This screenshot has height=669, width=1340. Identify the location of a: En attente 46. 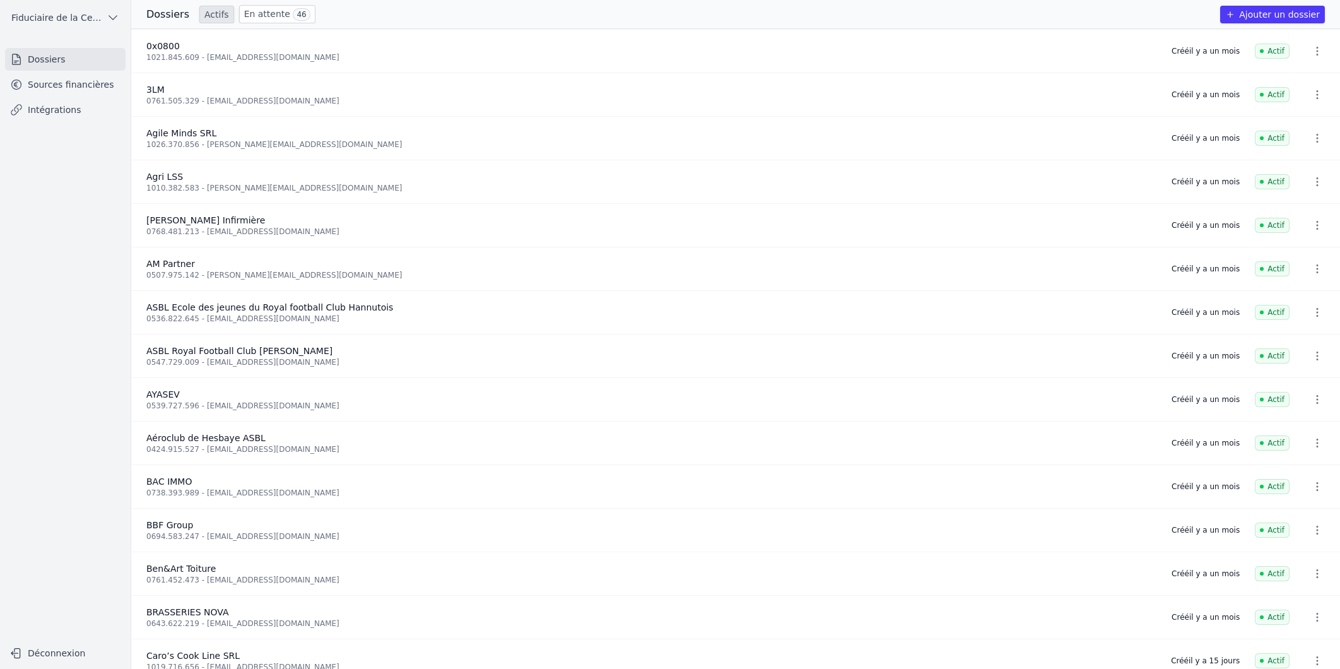
(277, 14).